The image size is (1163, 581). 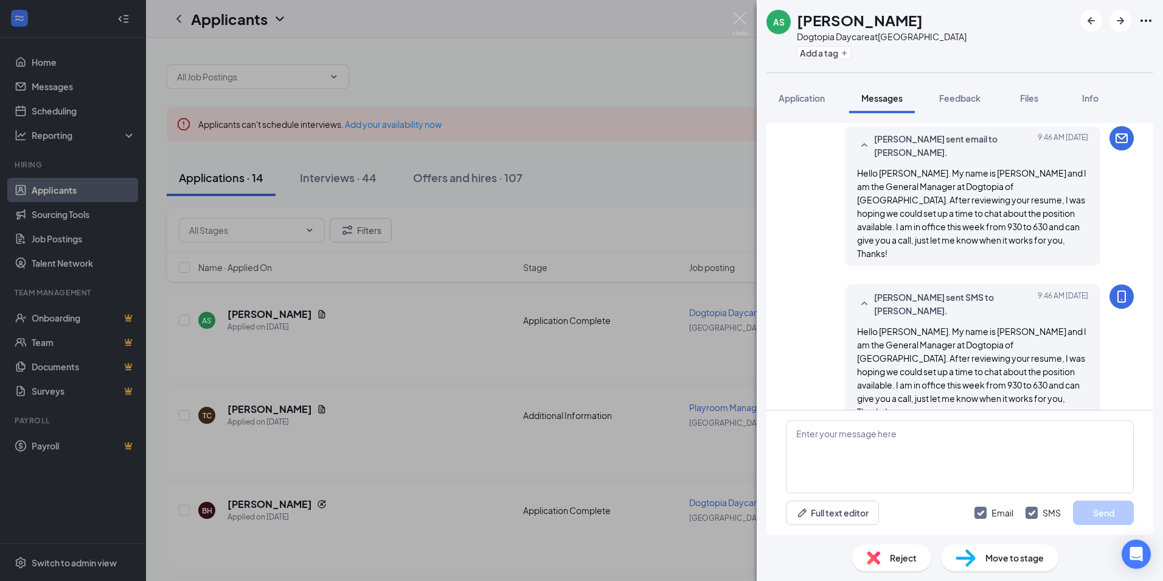 I want to click on span: Move to stage, so click(x=1015, y=557).